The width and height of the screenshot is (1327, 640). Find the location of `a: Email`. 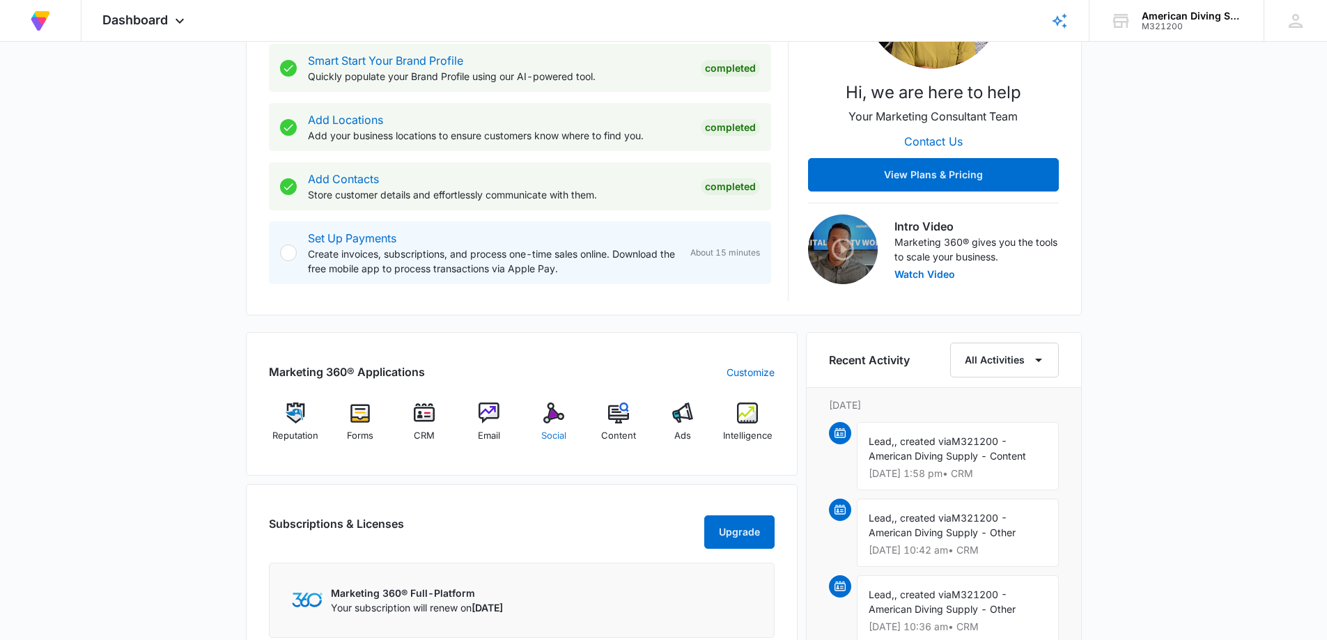

a: Email is located at coordinates (489, 428).